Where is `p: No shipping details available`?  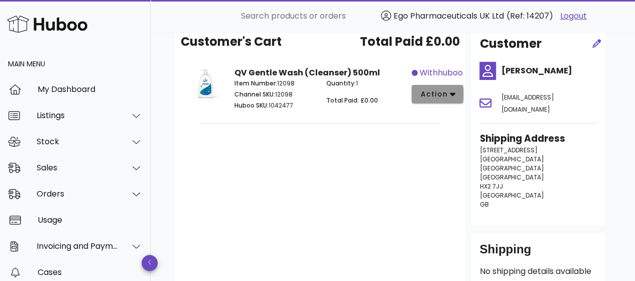
p: No shipping details available is located at coordinates (538, 271).